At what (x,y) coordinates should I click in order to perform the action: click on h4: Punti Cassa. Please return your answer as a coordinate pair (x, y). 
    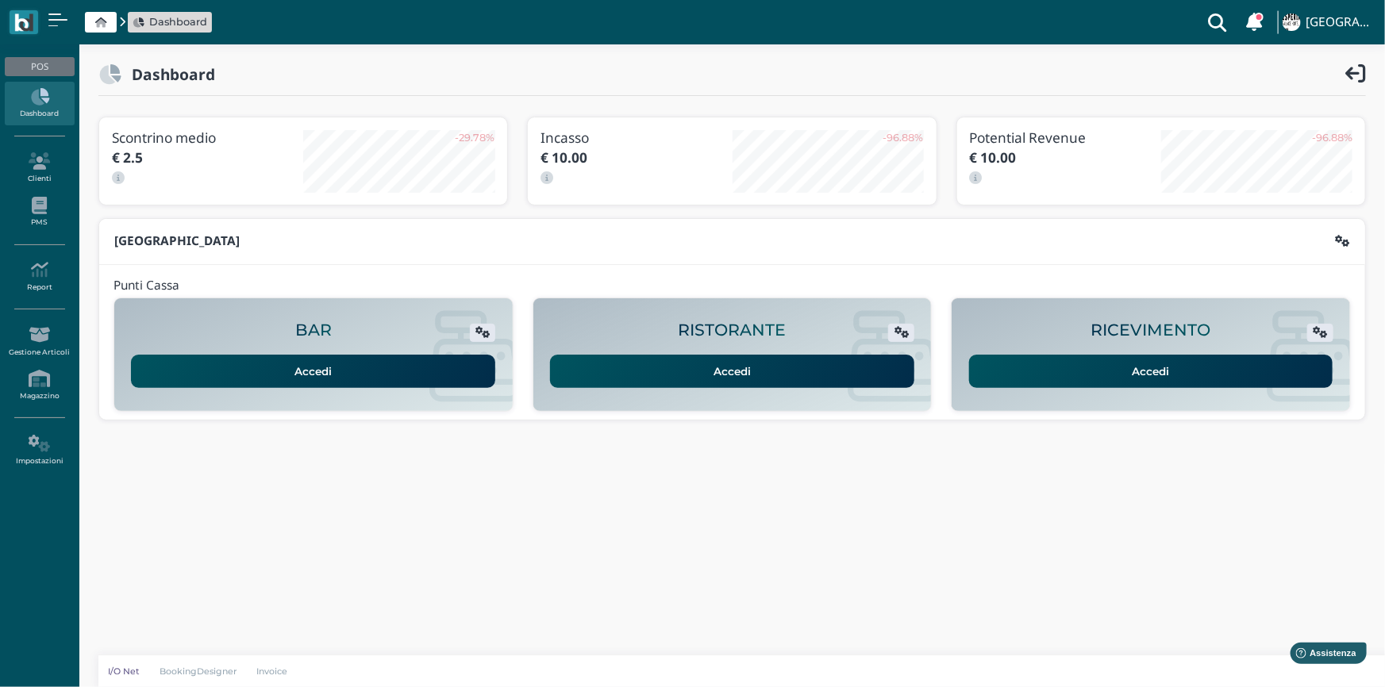
    Looking at the image, I should click on (146, 286).